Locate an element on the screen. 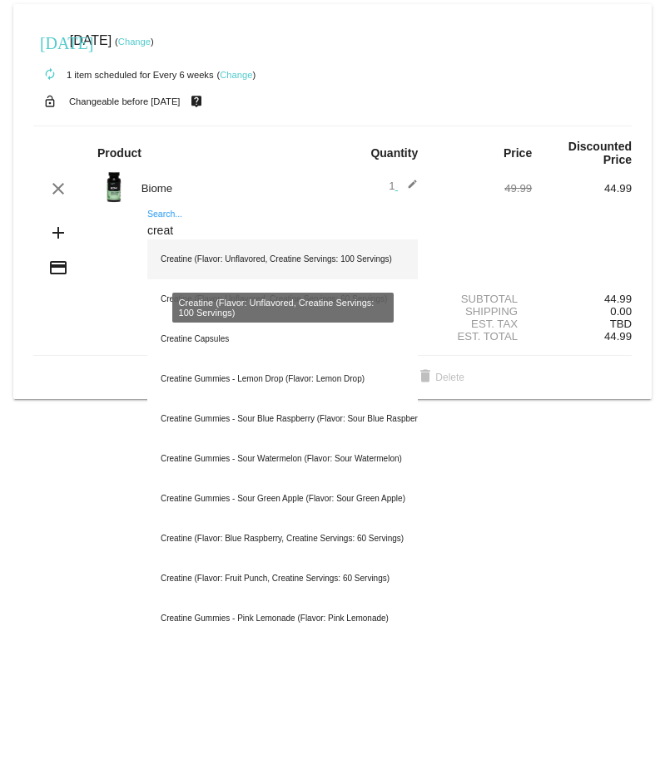 This screenshot has height=774, width=665. mat-icon: delete is located at coordinates (425, 378).